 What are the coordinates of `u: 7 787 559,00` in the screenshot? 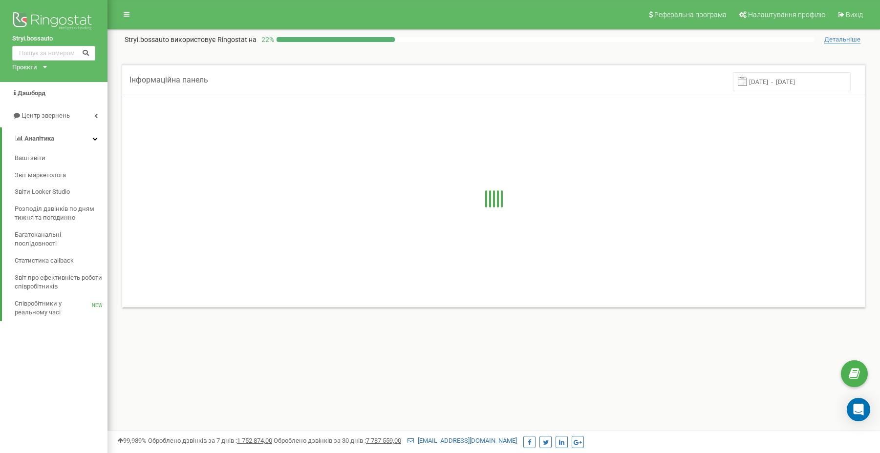 It's located at (384, 441).